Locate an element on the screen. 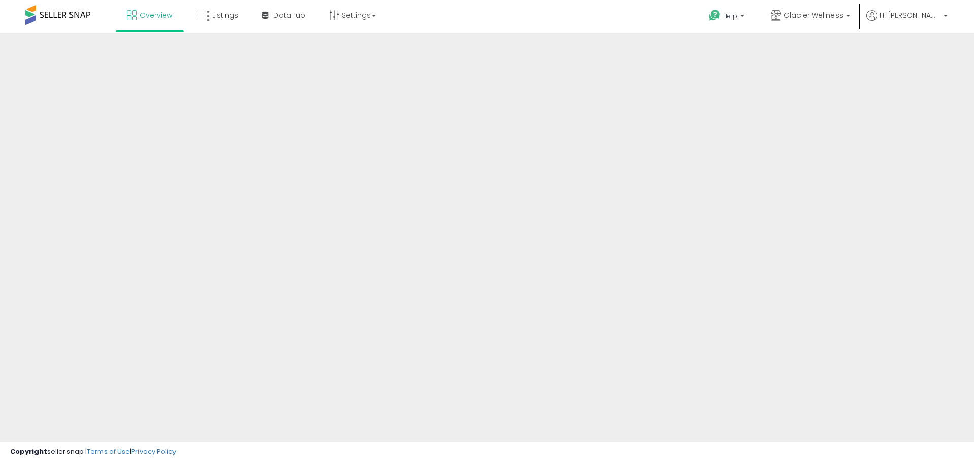 The image size is (974, 462). span: DataHub is located at coordinates (289, 15).